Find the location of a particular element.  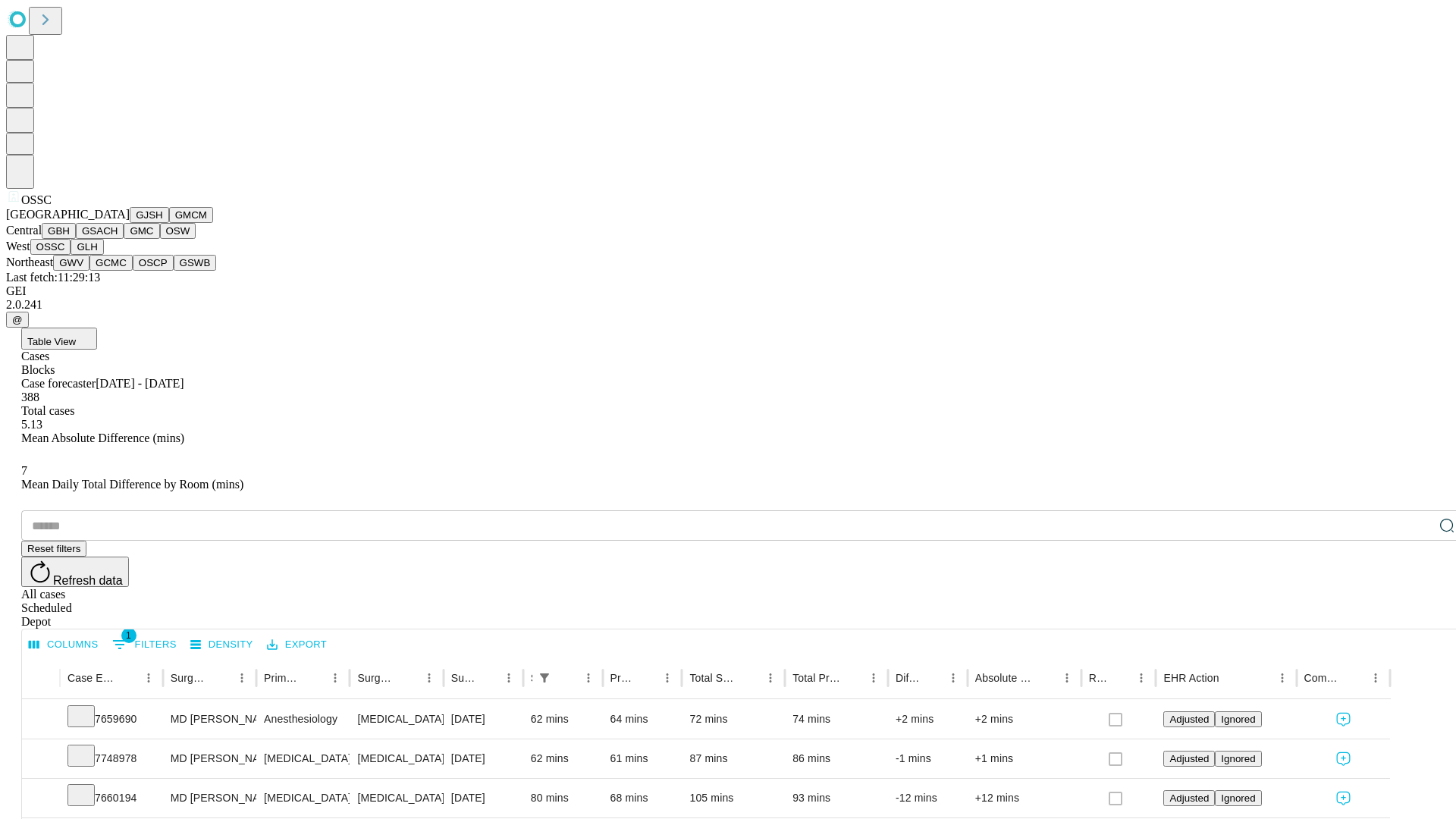

span: 5.13 is located at coordinates (32, 424).